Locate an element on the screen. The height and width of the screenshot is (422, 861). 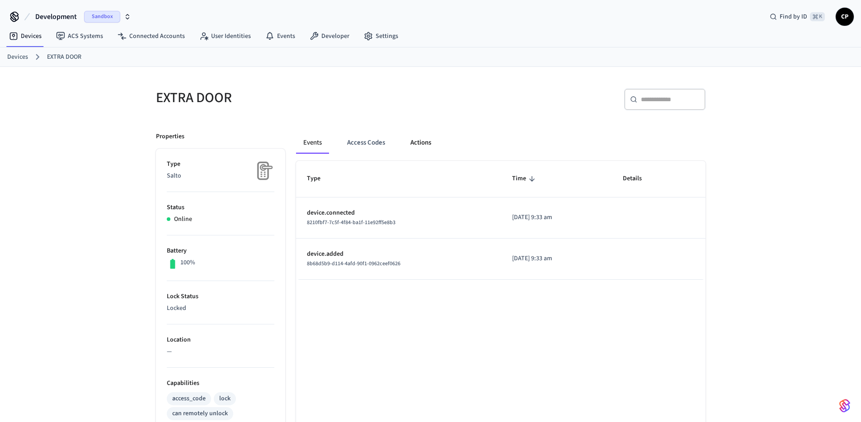
p: Location is located at coordinates (221, 340).